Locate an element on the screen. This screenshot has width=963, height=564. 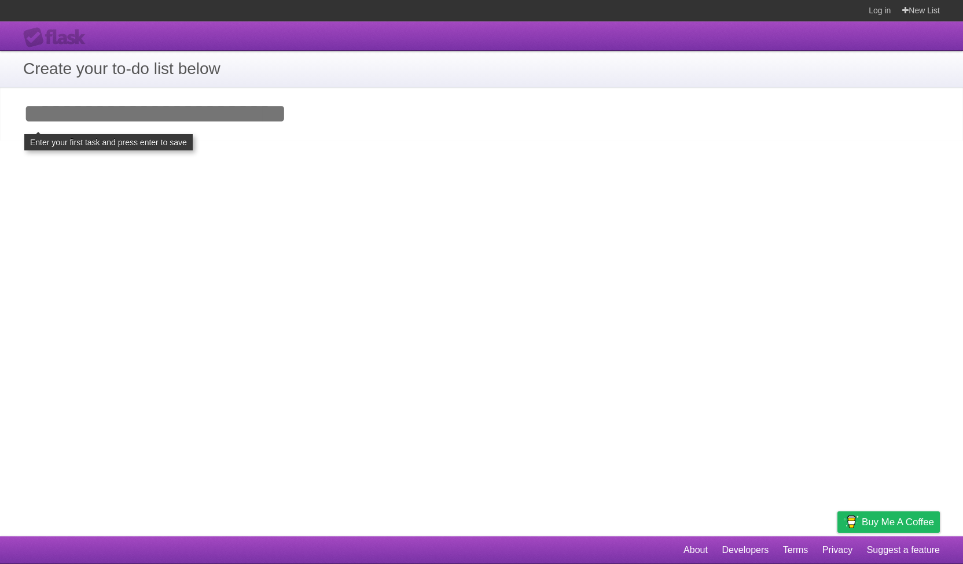
a: Privacy is located at coordinates (837, 550).